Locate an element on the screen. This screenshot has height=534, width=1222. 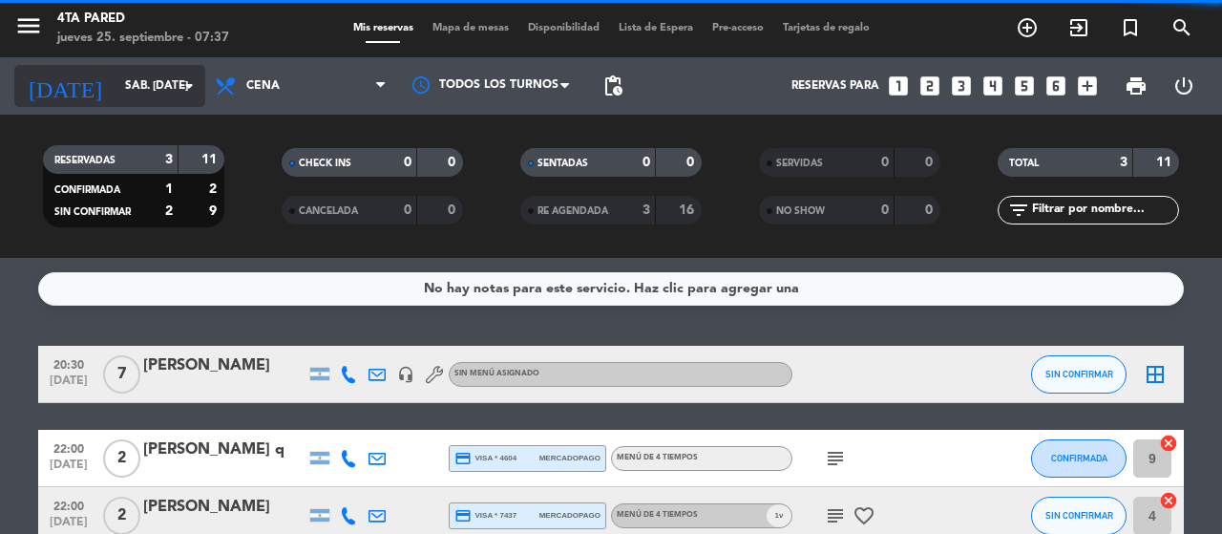
span: Mapa de mesas is located at coordinates (471, 28).